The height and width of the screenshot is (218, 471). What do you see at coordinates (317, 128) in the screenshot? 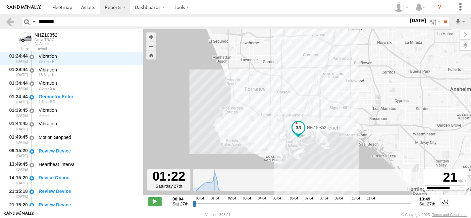
I see `span: NHZ10852` at bounding box center [317, 128].